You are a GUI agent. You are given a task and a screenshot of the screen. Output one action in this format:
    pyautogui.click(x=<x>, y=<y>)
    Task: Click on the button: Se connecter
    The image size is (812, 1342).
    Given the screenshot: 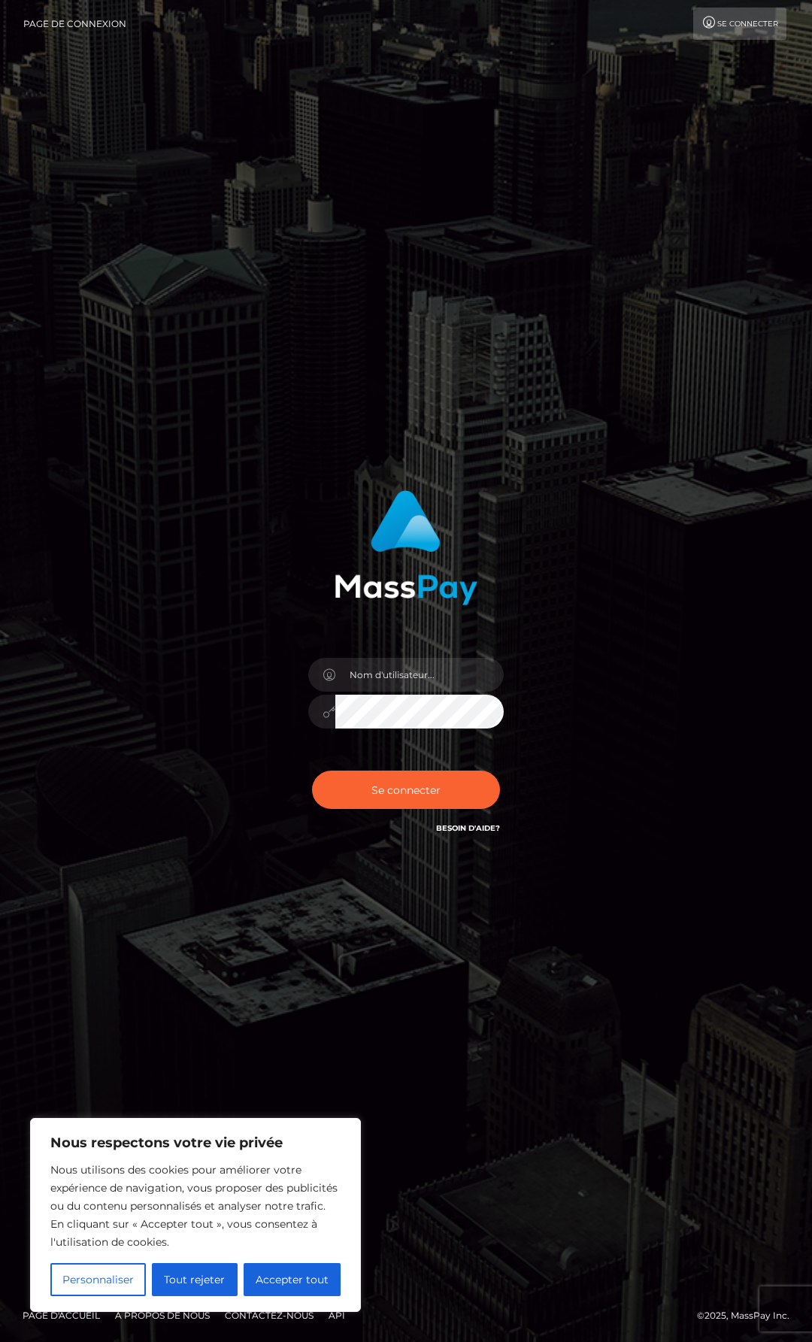 What is the action you would take?
    pyautogui.click(x=406, y=789)
    